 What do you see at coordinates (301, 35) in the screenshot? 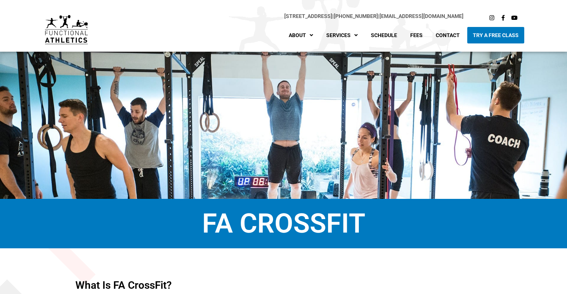
I see `a: About` at bounding box center [301, 35].